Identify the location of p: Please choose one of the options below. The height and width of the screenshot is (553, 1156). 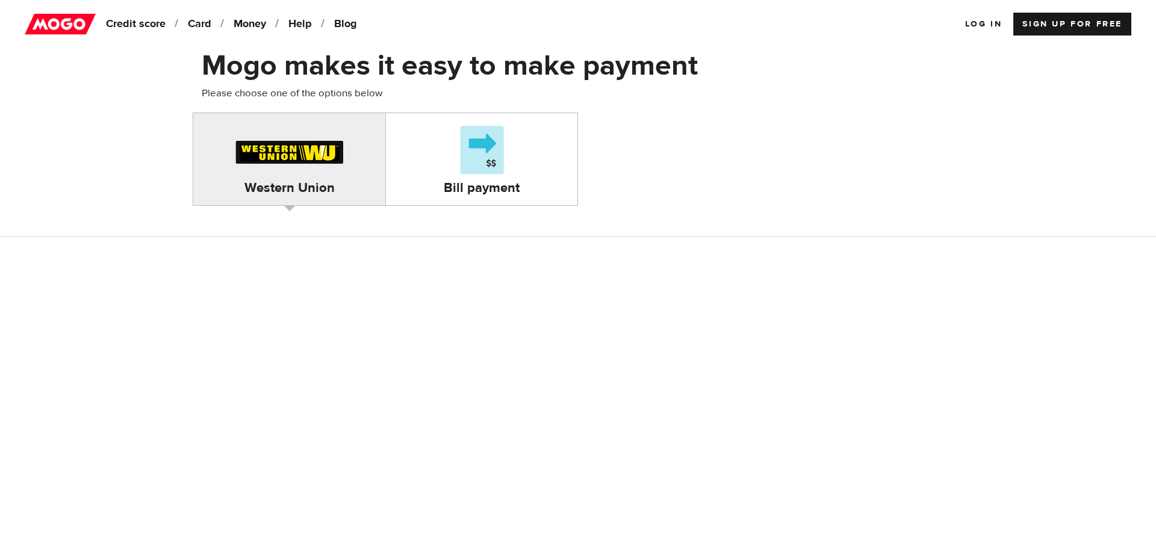
(578, 93).